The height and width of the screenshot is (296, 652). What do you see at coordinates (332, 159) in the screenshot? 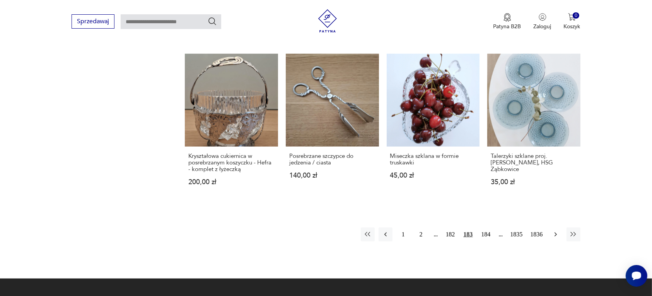
I see `h3: Posrebrzane szczypce do jedzenia / ciasta` at bounding box center [332, 159].